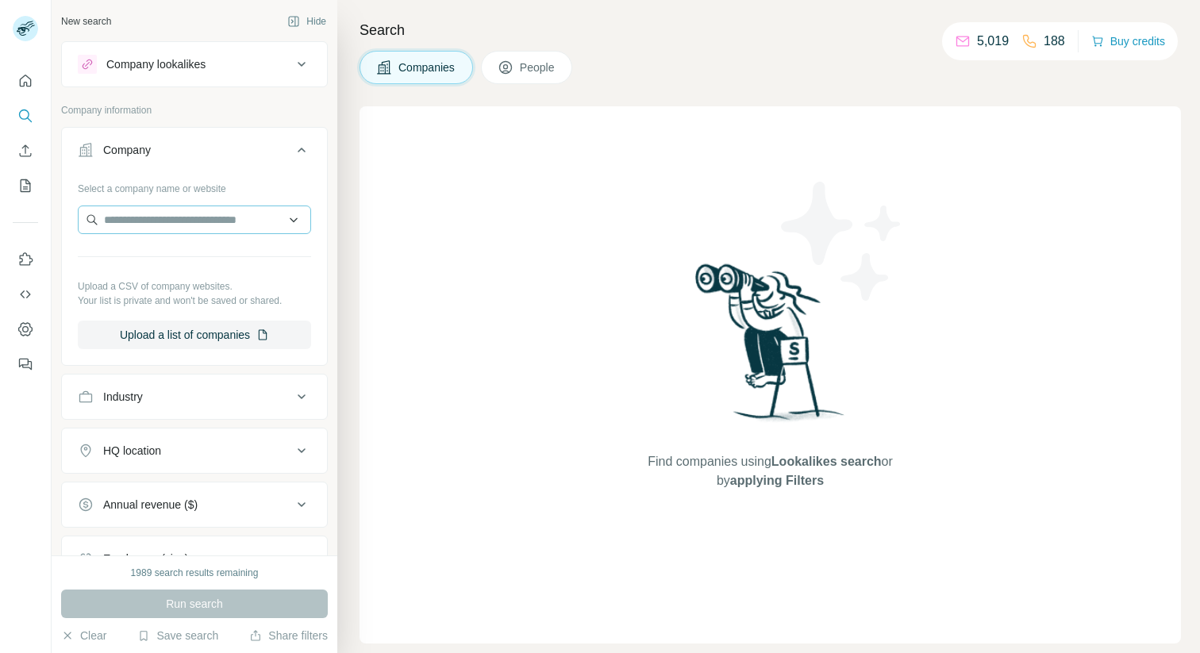 The height and width of the screenshot is (653, 1200). Describe the element at coordinates (25, 116) in the screenshot. I see `button: Search` at that location.